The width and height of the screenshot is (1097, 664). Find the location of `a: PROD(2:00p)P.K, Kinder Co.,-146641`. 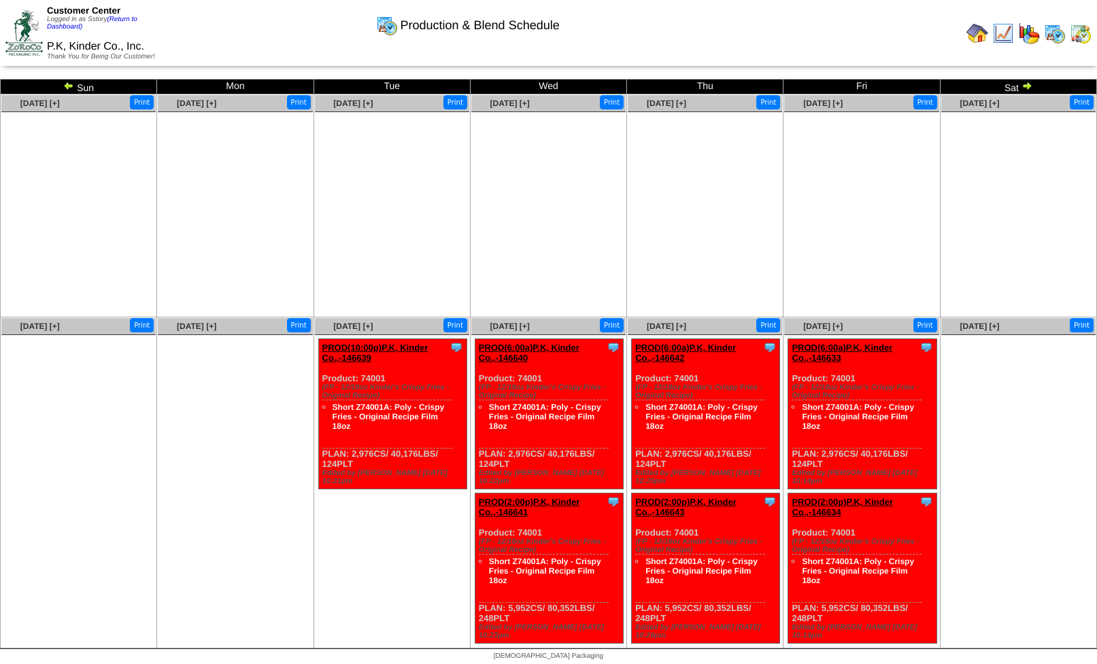

a: PROD(2:00p)P.K, Kinder Co.,-146641 is located at coordinates (529, 507).